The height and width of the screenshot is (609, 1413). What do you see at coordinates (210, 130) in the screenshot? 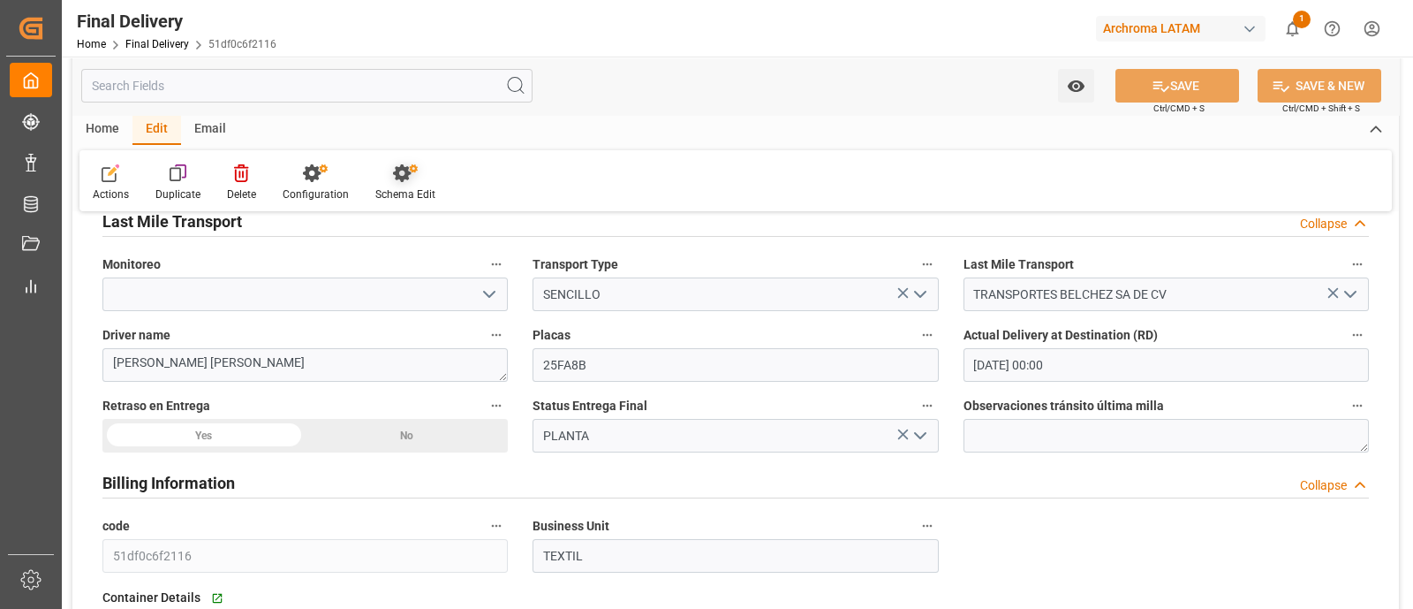
I see `div: Email` at bounding box center [210, 130].